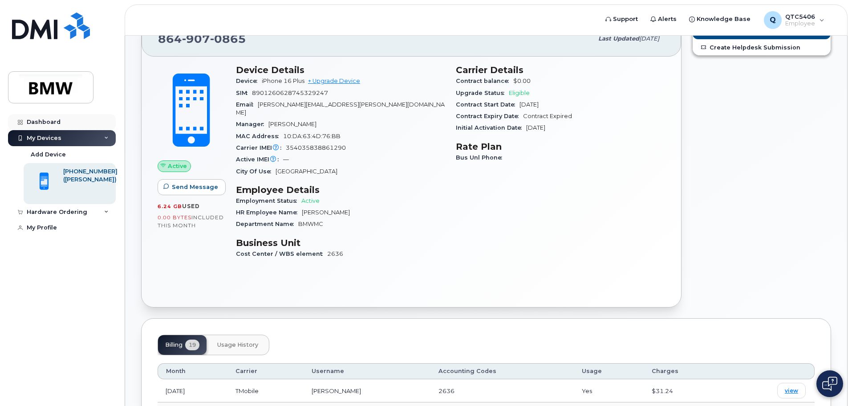 Image resolution: width=852 pixels, height=406 pixels. I want to click on span: Q, so click(773, 20).